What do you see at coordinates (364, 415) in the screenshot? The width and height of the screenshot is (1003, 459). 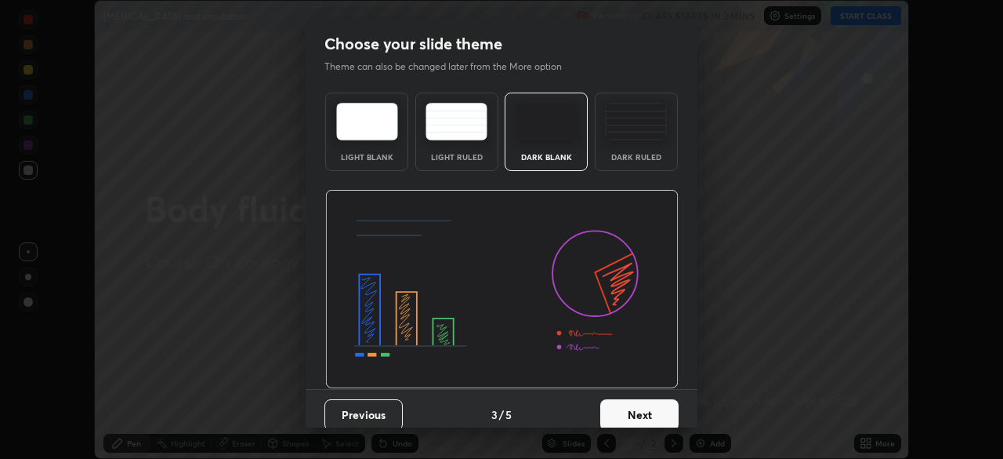 I see `button: Previous` at bounding box center [364, 415].